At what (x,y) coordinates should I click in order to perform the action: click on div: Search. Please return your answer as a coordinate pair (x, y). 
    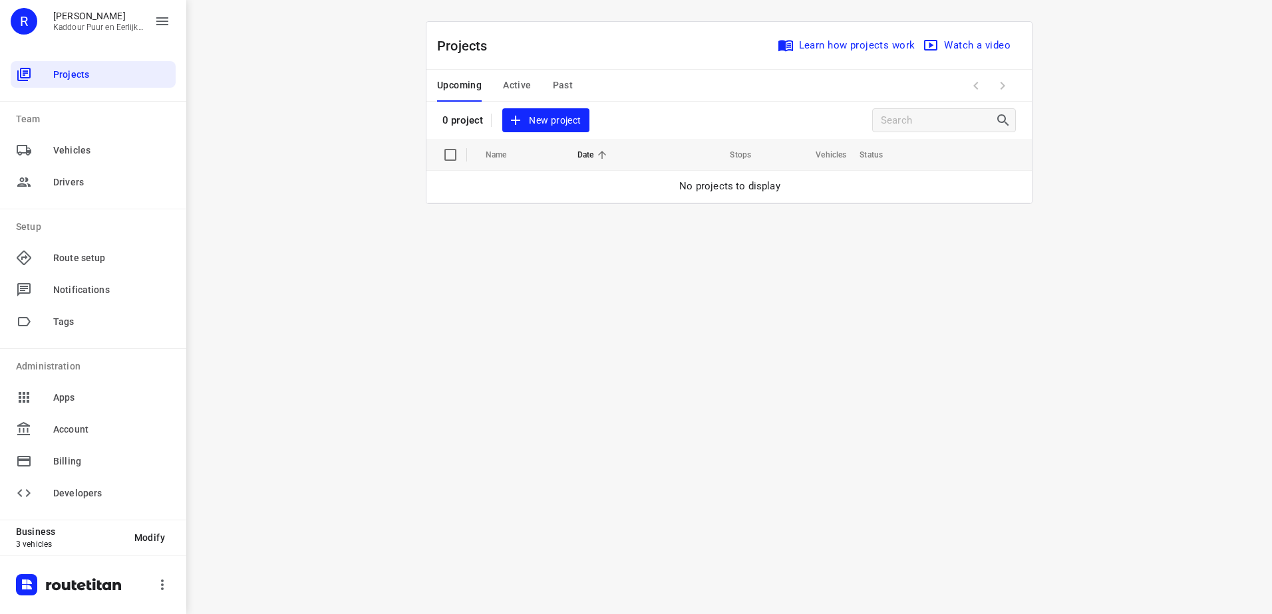
    Looking at the image, I should click on (1005, 120).